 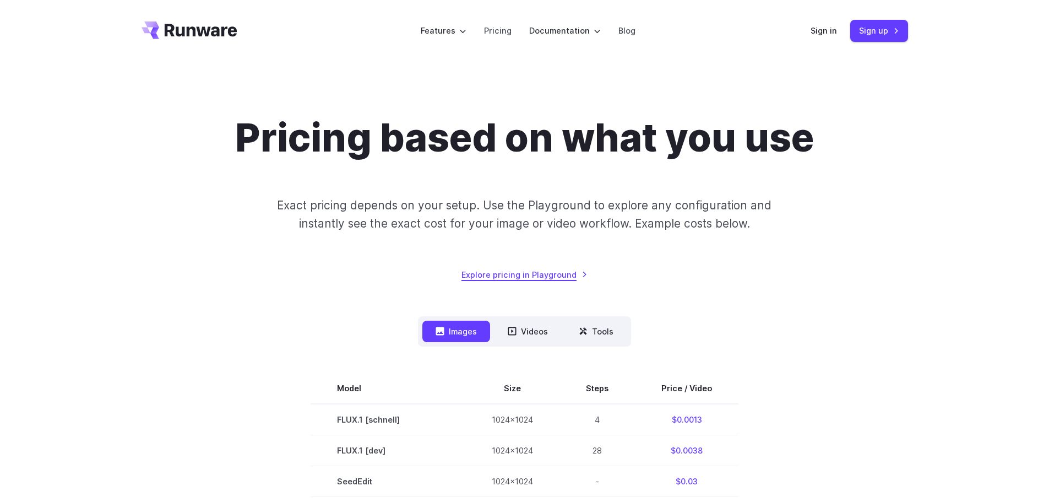 What do you see at coordinates (687, 450) in the screenshot?
I see `td: $0.0038` at bounding box center [687, 450].